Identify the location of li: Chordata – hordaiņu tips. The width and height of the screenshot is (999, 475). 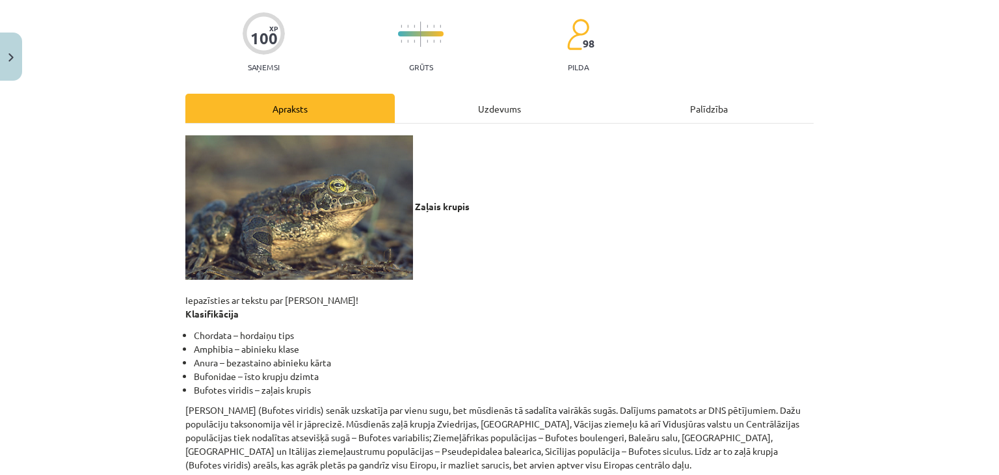
(503, 335).